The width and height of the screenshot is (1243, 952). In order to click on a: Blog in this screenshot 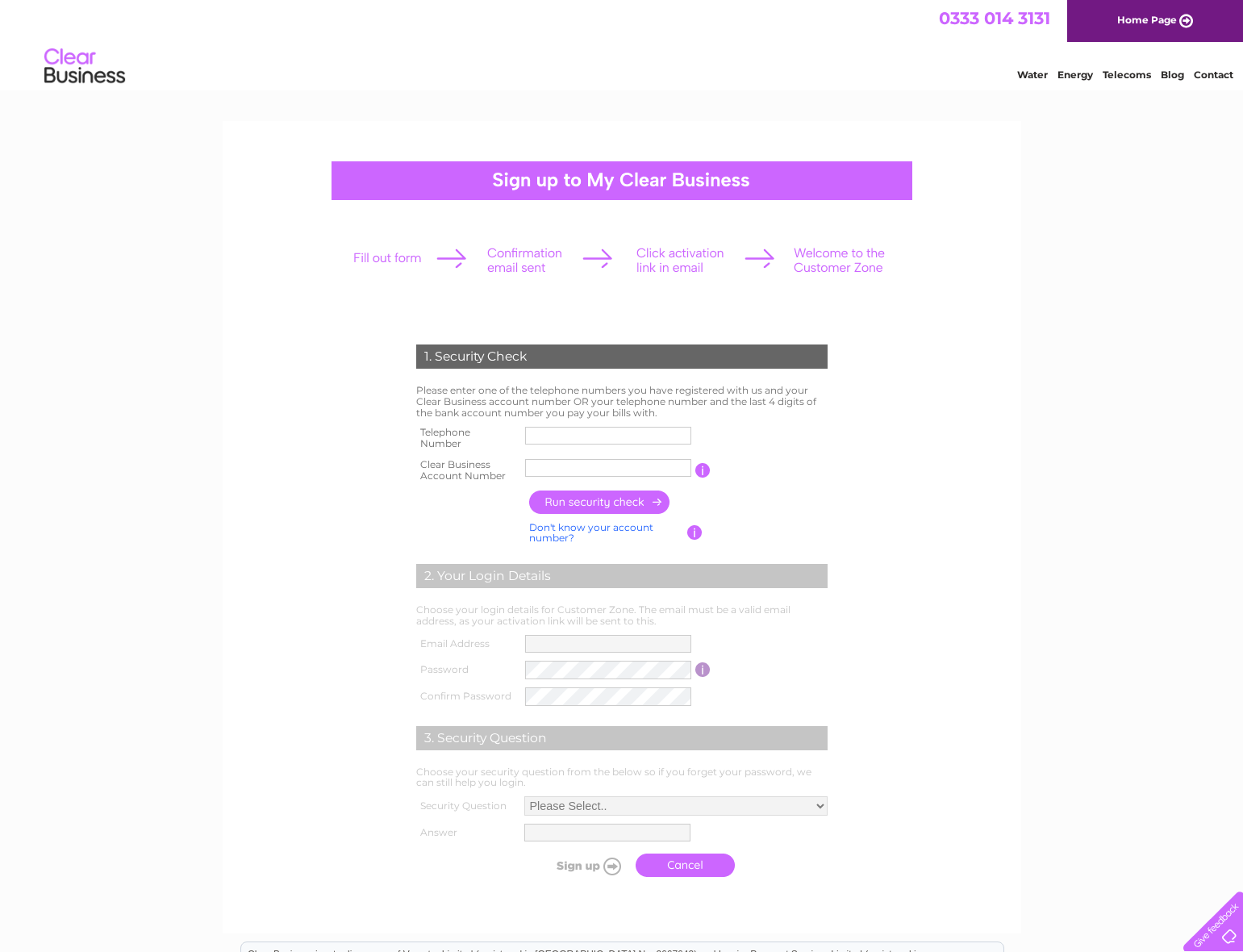, I will do `click(1172, 74)`.